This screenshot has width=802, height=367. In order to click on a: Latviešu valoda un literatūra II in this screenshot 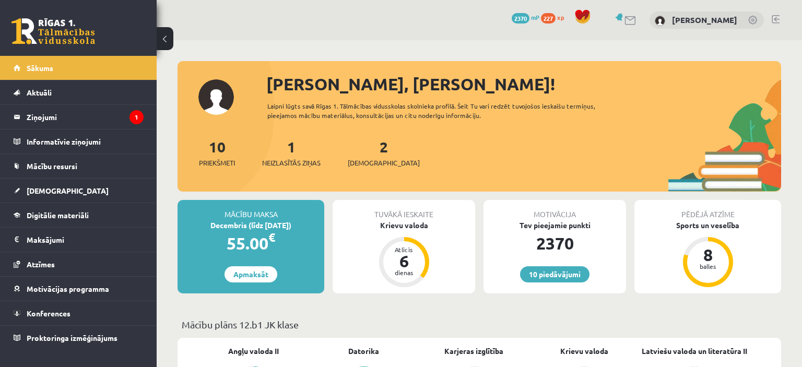, I will do `click(695, 351)`.